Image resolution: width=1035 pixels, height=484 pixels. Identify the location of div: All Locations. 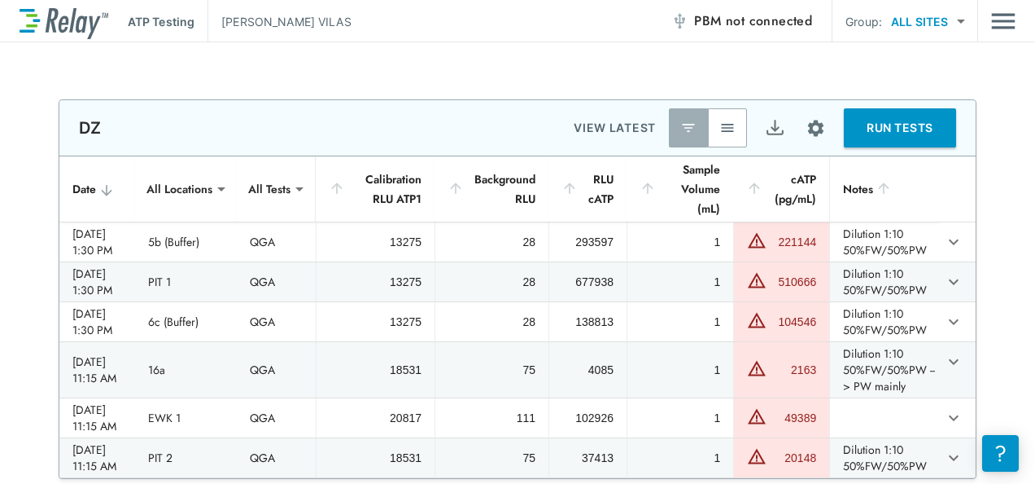
(179, 189).